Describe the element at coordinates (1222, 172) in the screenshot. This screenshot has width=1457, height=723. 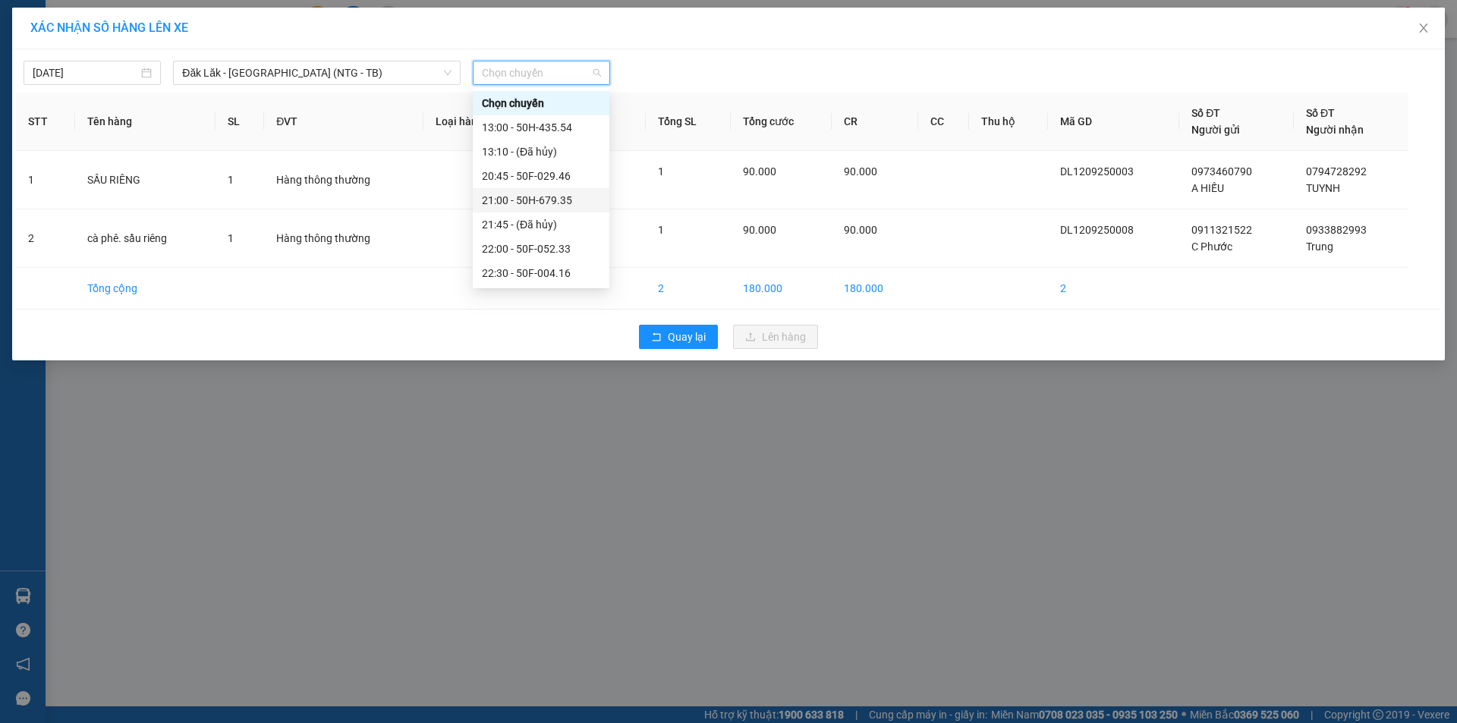
I see `span: 0973460790` at that location.